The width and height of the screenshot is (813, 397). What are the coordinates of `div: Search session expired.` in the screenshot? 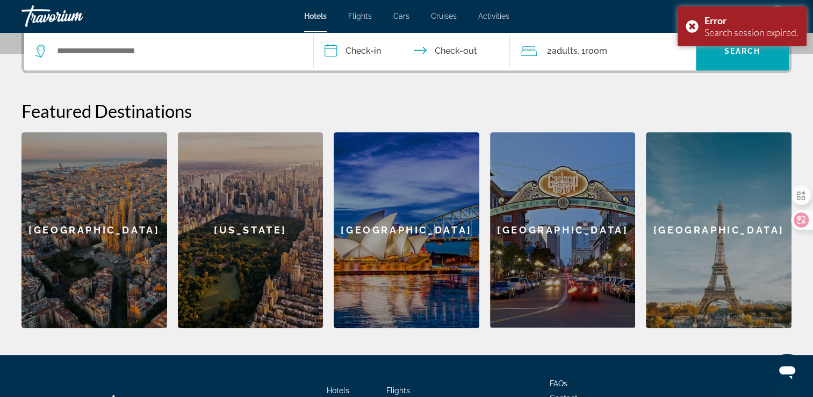 It's located at (751, 32).